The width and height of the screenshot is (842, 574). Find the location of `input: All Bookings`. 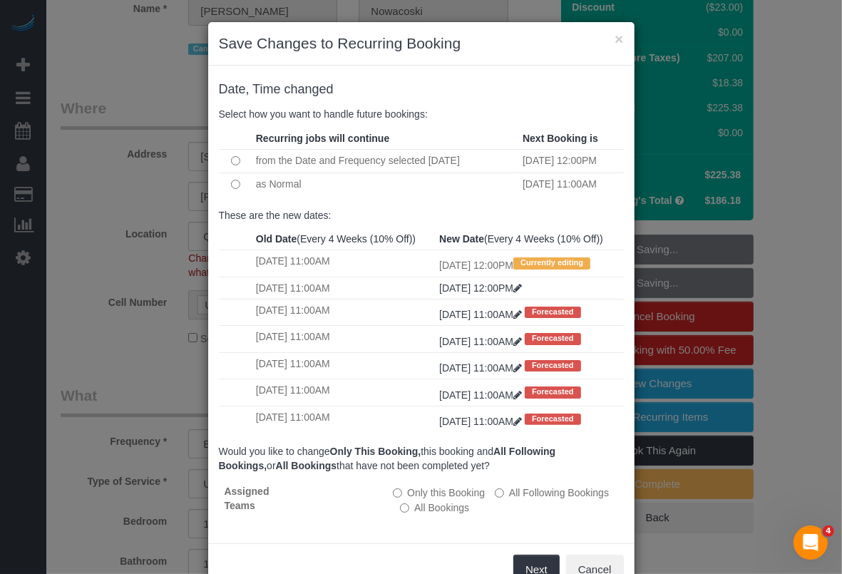

input: All Bookings is located at coordinates (404, 507).